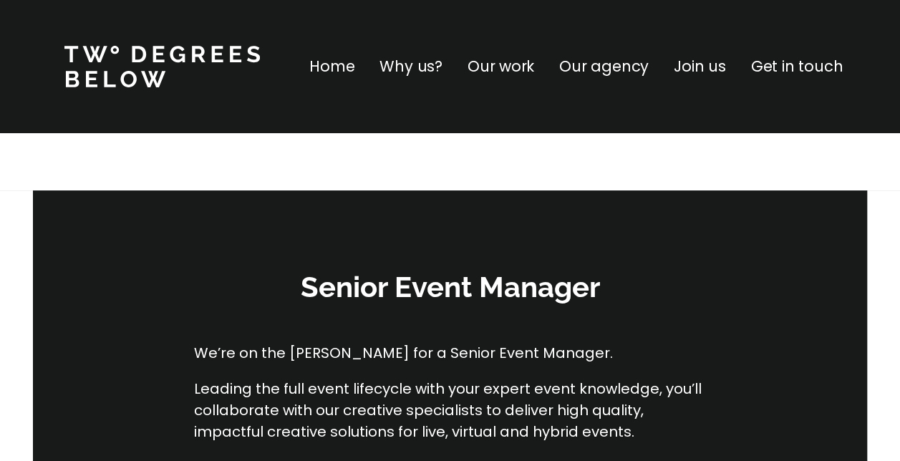  Describe the element at coordinates (411, 67) in the screenshot. I see `a: Why us?` at that location.